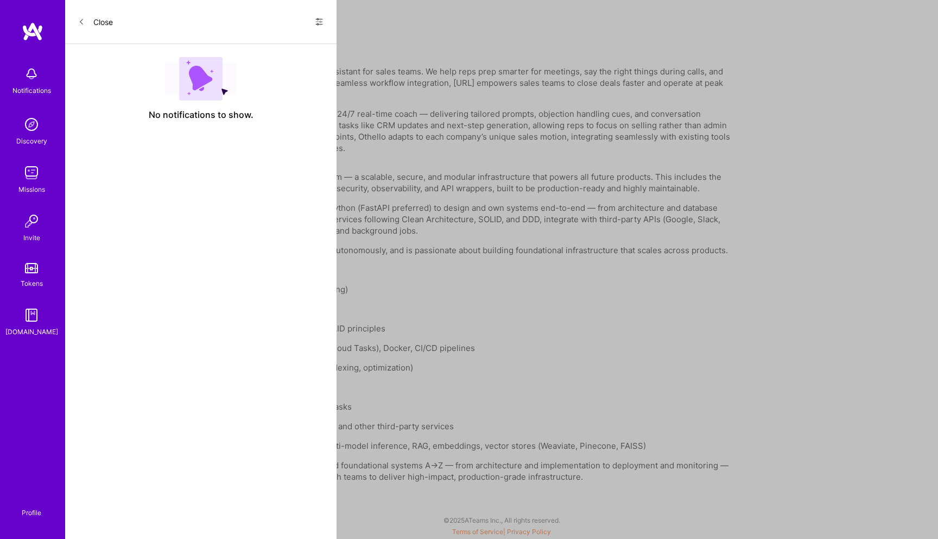 The width and height of the screenshot is (938, 539). I want to click on img: teamwork, so click(31, 173).